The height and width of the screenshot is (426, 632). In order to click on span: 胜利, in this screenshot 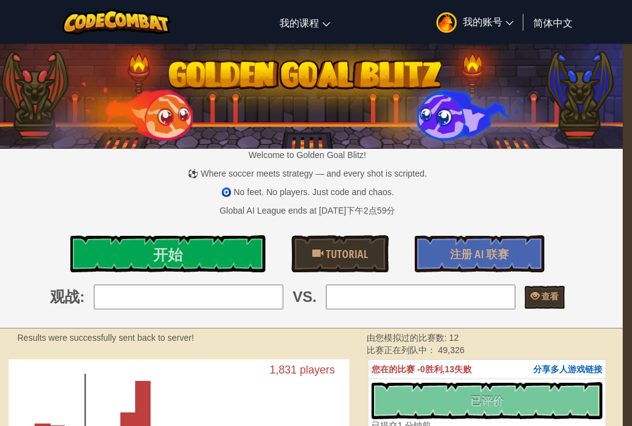, I will do `click(435, 369)`.